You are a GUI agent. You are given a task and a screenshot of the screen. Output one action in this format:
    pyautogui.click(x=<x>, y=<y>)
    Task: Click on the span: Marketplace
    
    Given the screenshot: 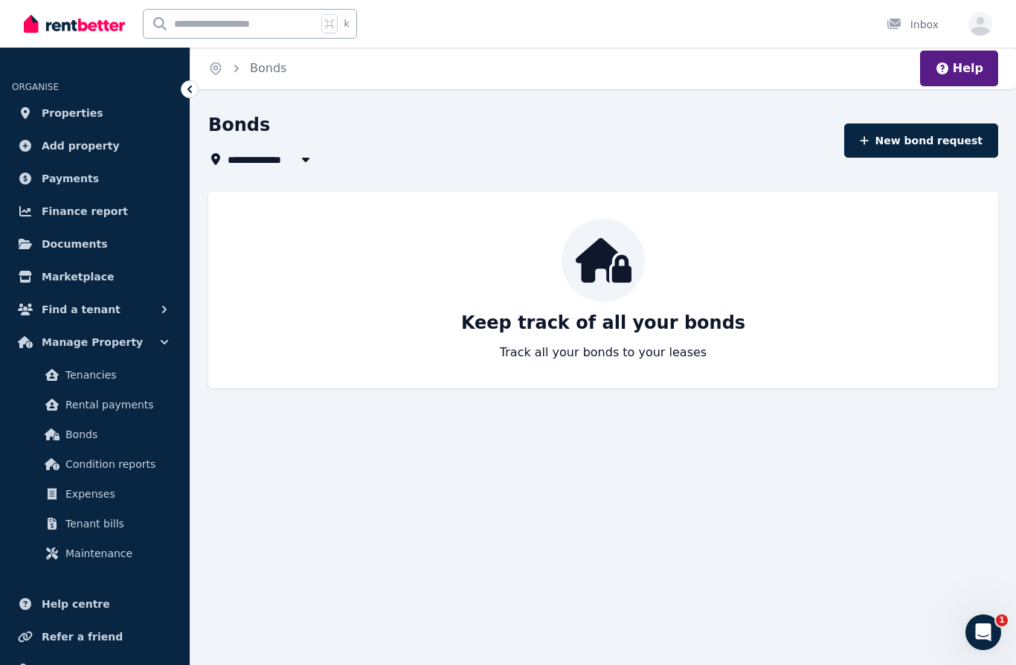 What is the action you would take?
    pyautogui.click(x=77, y=277)
    